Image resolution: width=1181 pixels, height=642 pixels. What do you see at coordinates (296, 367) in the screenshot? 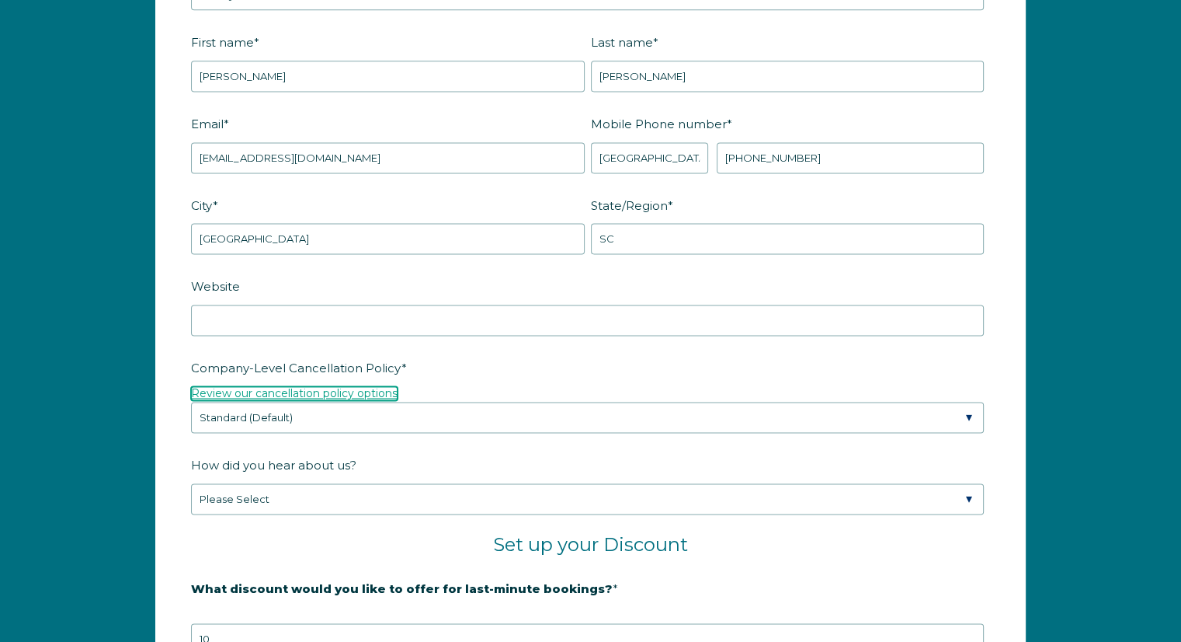
I see `span: Company-Level Cancellation Policy` at bounding box center [296, 367].